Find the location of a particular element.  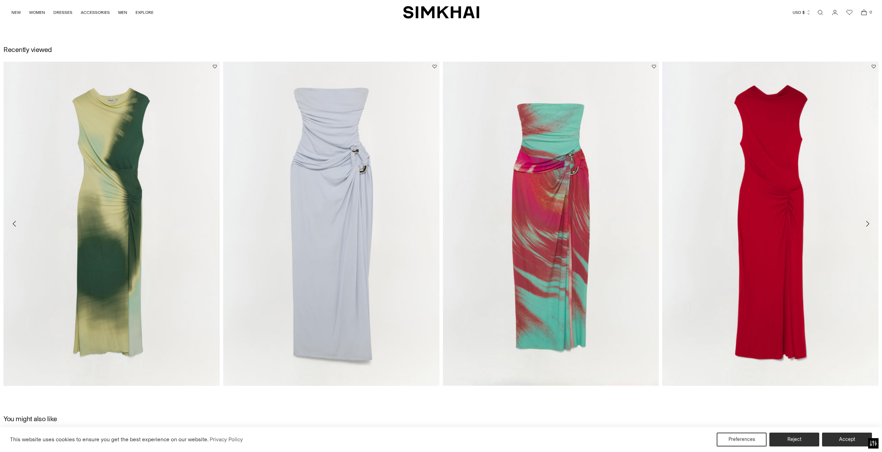

h2: Recently viewed is located at coordinates (28, 50).